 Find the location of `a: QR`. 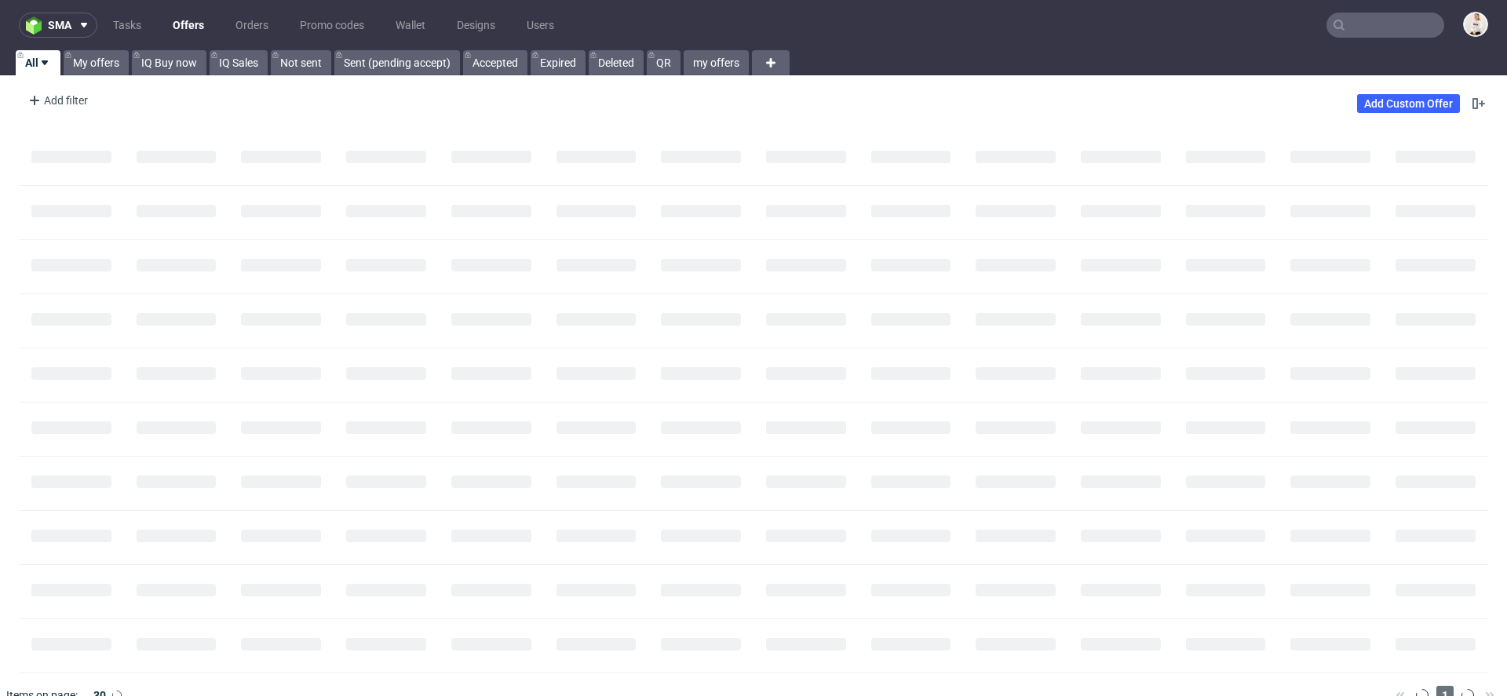

a: QR is located at coordinates (663, 63).